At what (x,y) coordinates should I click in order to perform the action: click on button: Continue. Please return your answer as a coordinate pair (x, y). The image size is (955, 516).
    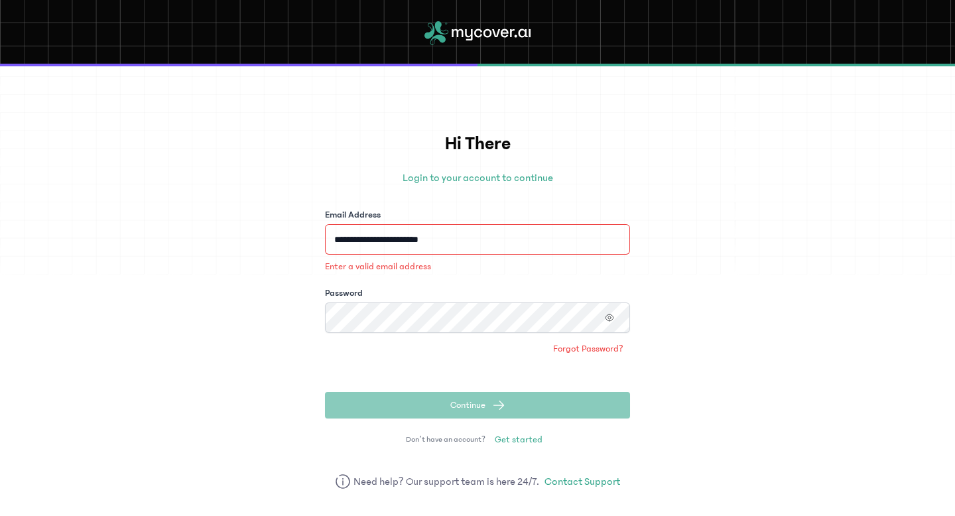
    Looking at the image, I should click on (478, 405).